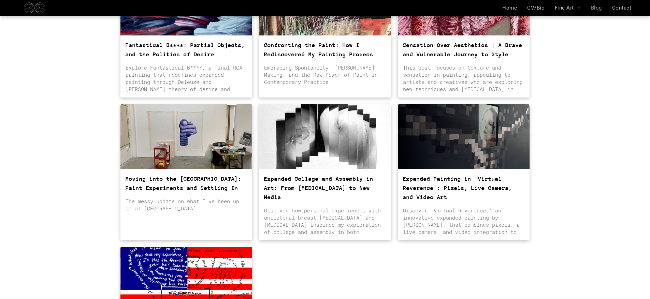 Image resolution: width=650 pixels, height=299 pixels. I want to click on a: Confronting the Paint: How I Rediscovered My Painting Process, so click(325, 50).